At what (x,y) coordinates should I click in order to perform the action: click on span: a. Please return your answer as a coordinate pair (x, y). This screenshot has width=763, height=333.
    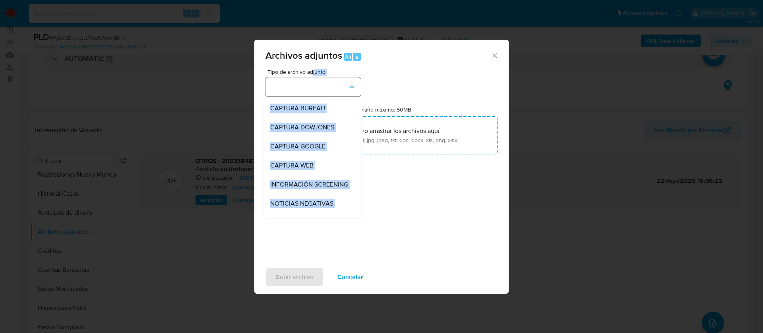
    Looking at the image, I should click on (357, 57).